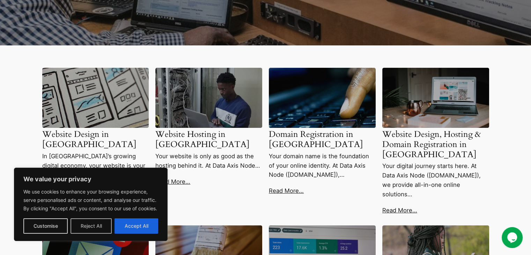 This screenshot has height=255, width=531. What do you see at coordinates (91, 200) in the screenshot?
I see `p: We use cookies to enhance your browsing experience, serve personalised ads or content, and analys...` at bounding box center [91, 200].